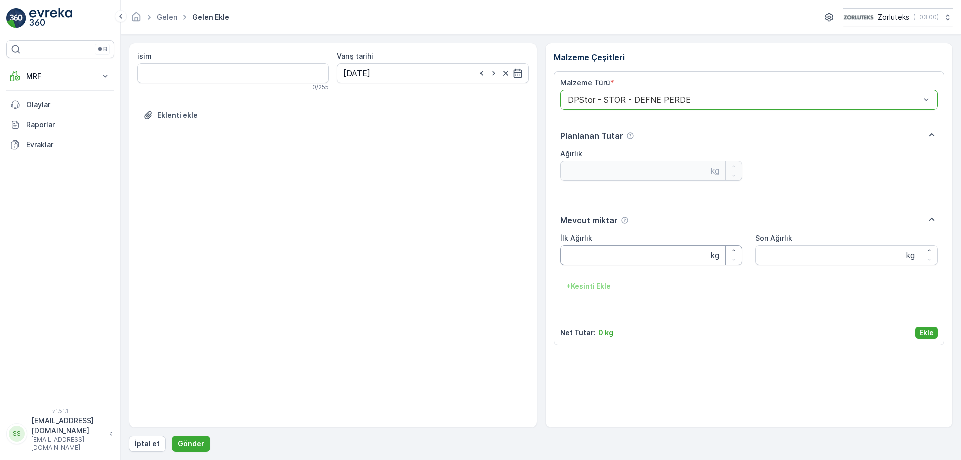 The image size is (961, 460). Describe the element at coordinates (577, 333) in the screenshot. I see `p: Net Tutar :` at that location.